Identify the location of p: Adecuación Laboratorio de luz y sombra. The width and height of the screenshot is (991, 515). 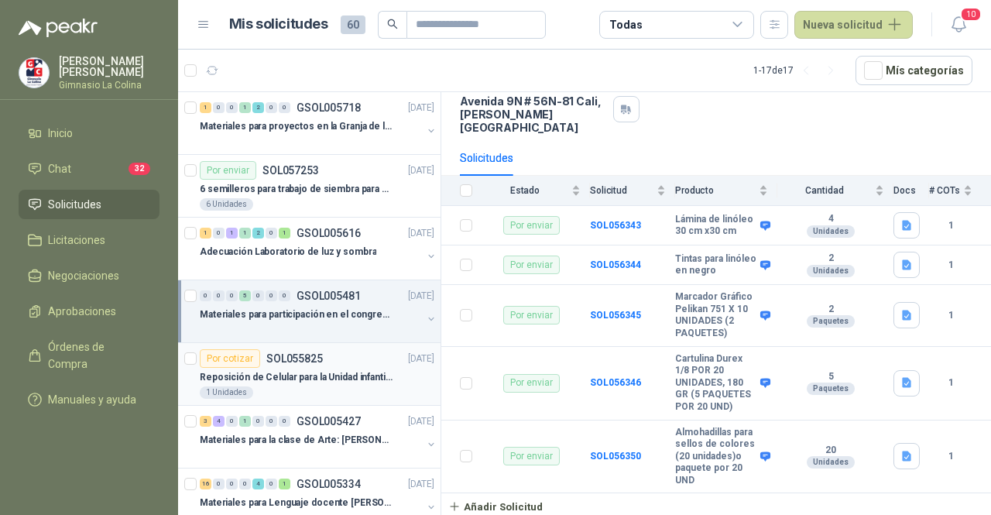
(288, 252).